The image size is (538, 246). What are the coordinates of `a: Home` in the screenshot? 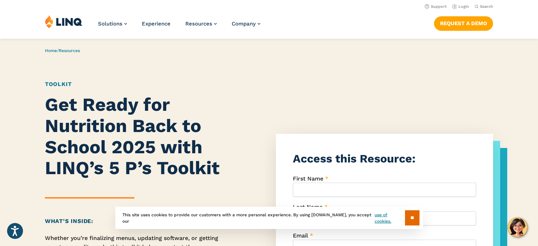 It's located at (51, 51).